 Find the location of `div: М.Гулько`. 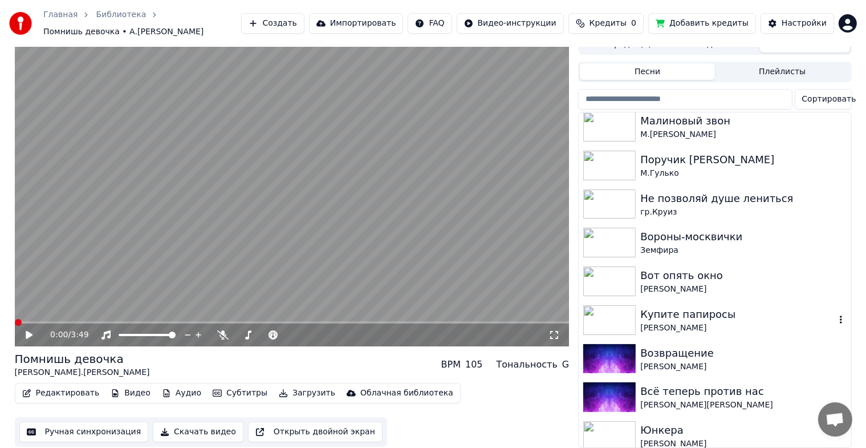

div: М.Гулько is located at coordinates (743, 173).